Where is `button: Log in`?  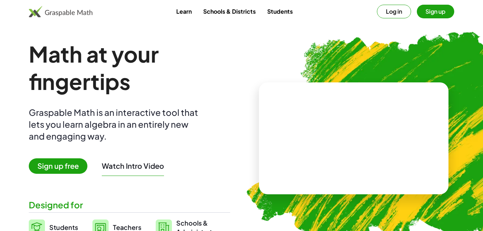
button: Log in is located at coordinates (394, 12).